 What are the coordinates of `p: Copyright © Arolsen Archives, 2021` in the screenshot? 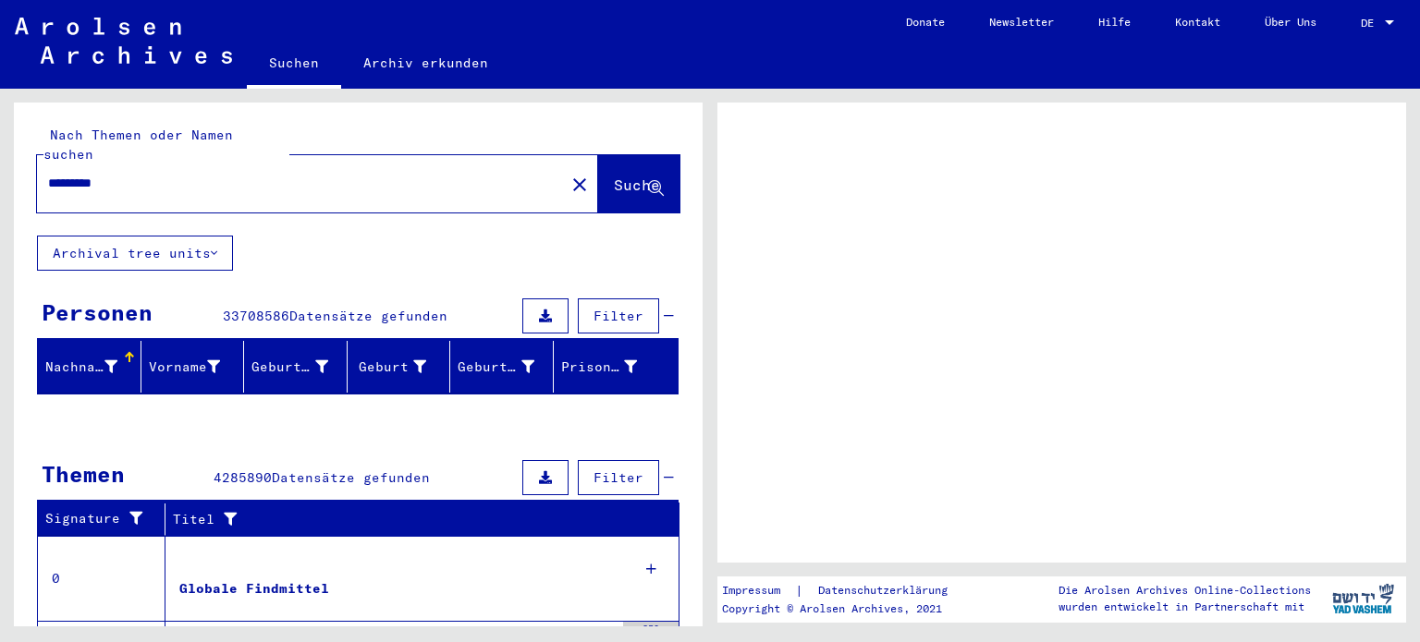 It's located at (846, 609).